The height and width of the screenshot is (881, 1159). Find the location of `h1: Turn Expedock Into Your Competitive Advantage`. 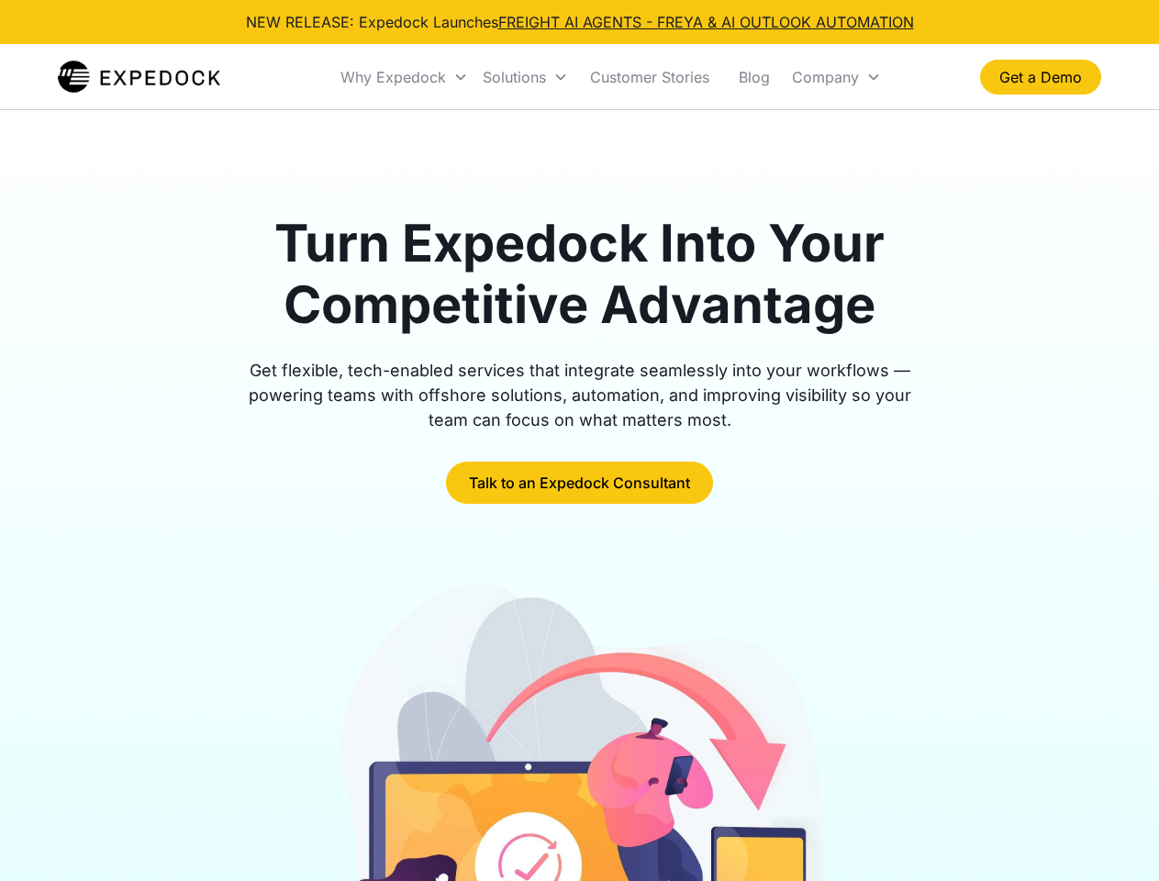

h1: Turn Expedock Into Your Competitive Advantage is located at coordinates (580, 274).